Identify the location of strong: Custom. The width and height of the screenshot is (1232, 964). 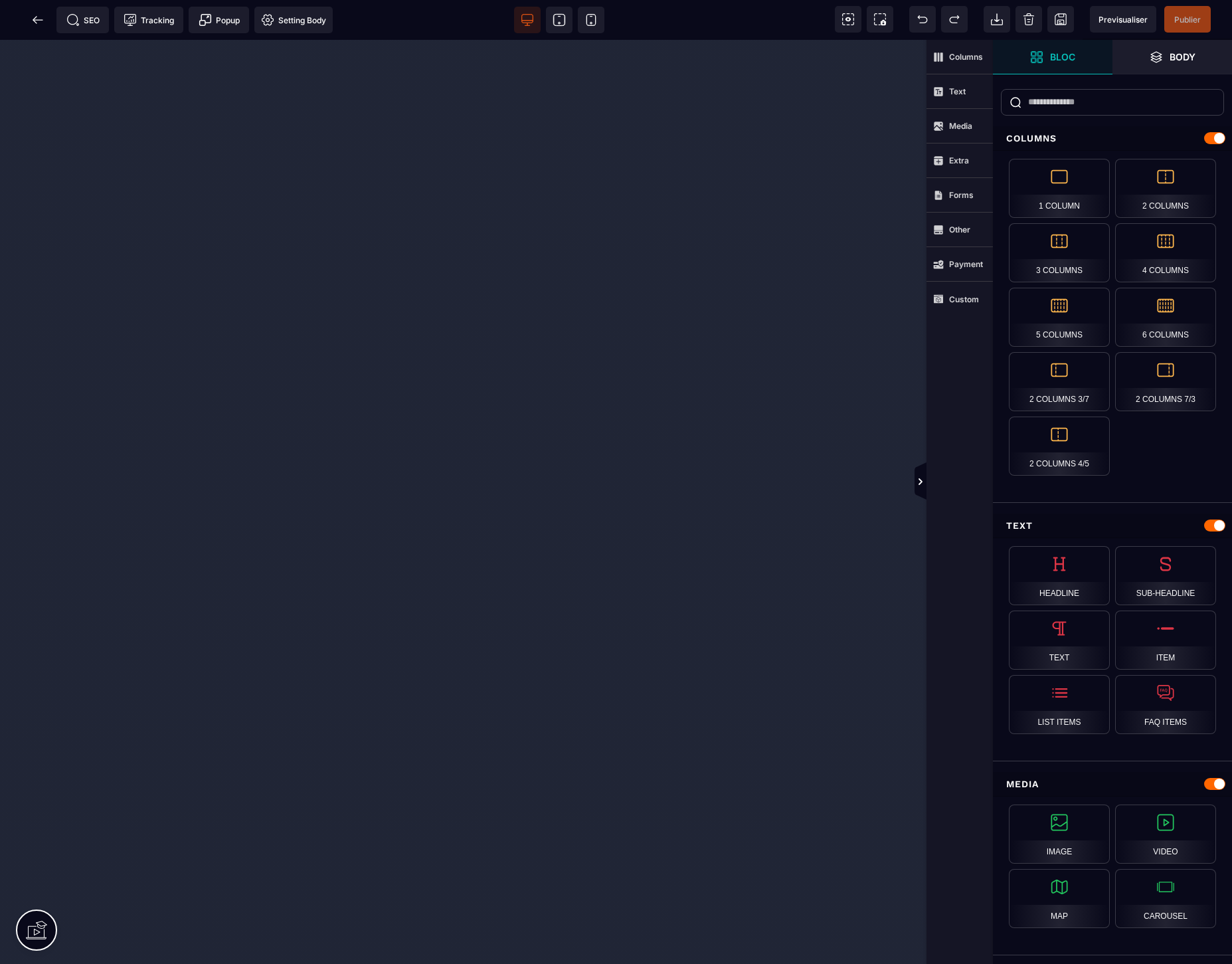
(964, 299).